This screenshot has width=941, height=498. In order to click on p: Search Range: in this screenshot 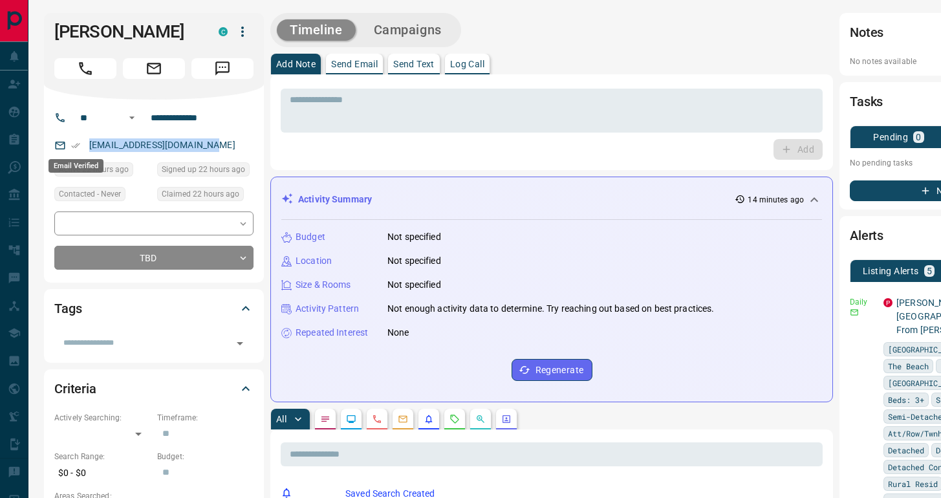, I will do `click(102, 457)`.